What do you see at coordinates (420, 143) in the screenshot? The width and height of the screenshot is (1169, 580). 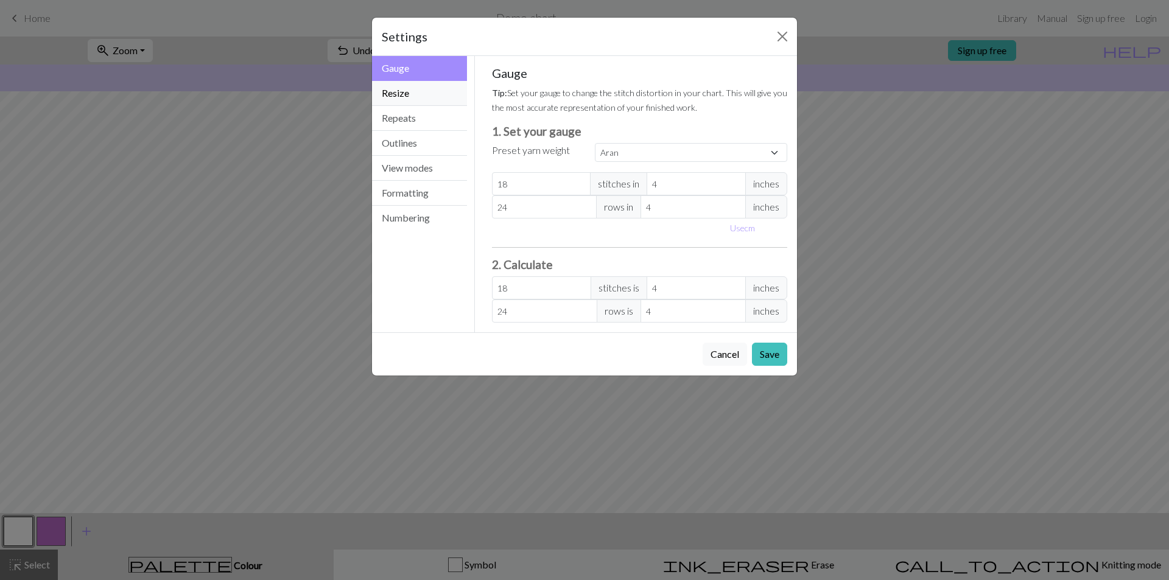 I see `button: Outlines` at bounding box center [420, 143].